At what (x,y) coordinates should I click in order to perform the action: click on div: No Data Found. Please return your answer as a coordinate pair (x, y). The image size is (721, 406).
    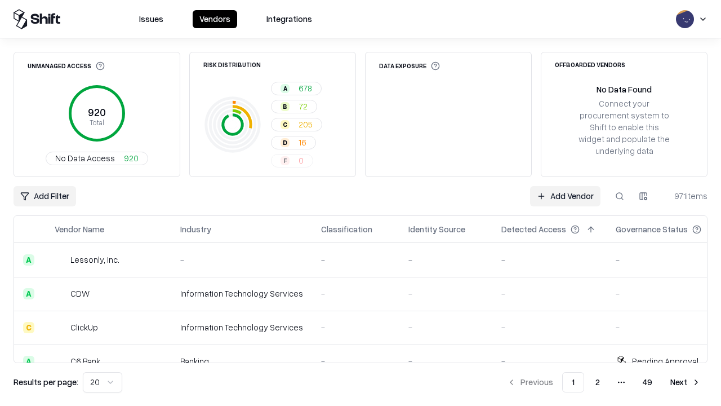
    Looking at the image, I should click on (624, 89).